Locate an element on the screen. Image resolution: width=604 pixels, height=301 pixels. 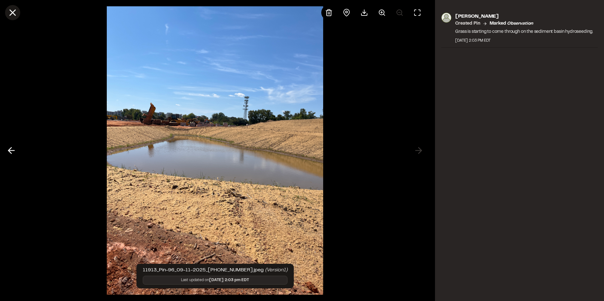
p: Grass is starting to come through on the sediment basin hydroseeding. is located at coordinates (524, 32).